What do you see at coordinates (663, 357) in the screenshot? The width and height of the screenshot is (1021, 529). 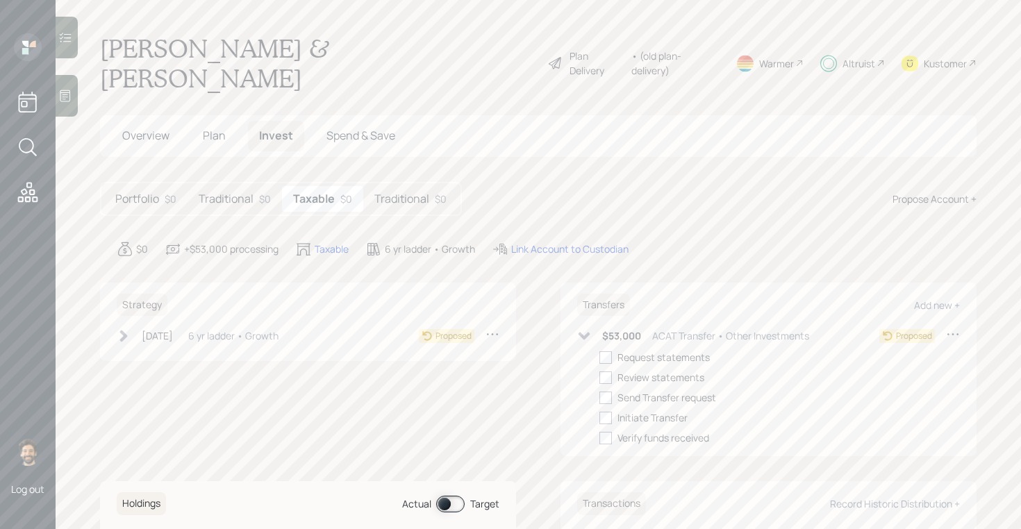 I see `div: Request statements` at bounding box center [663, 357].